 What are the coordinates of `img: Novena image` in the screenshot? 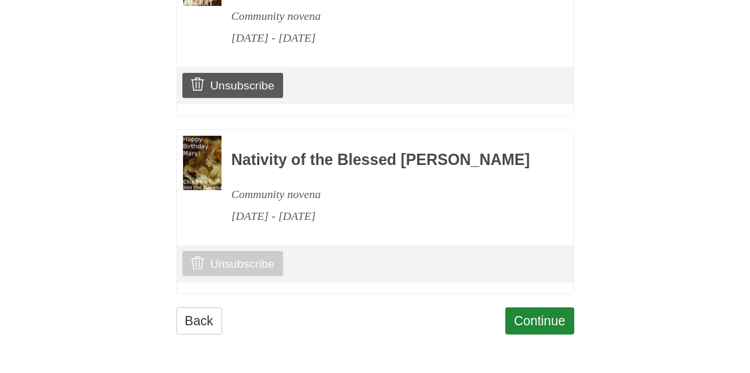 It's located at (202, 163).